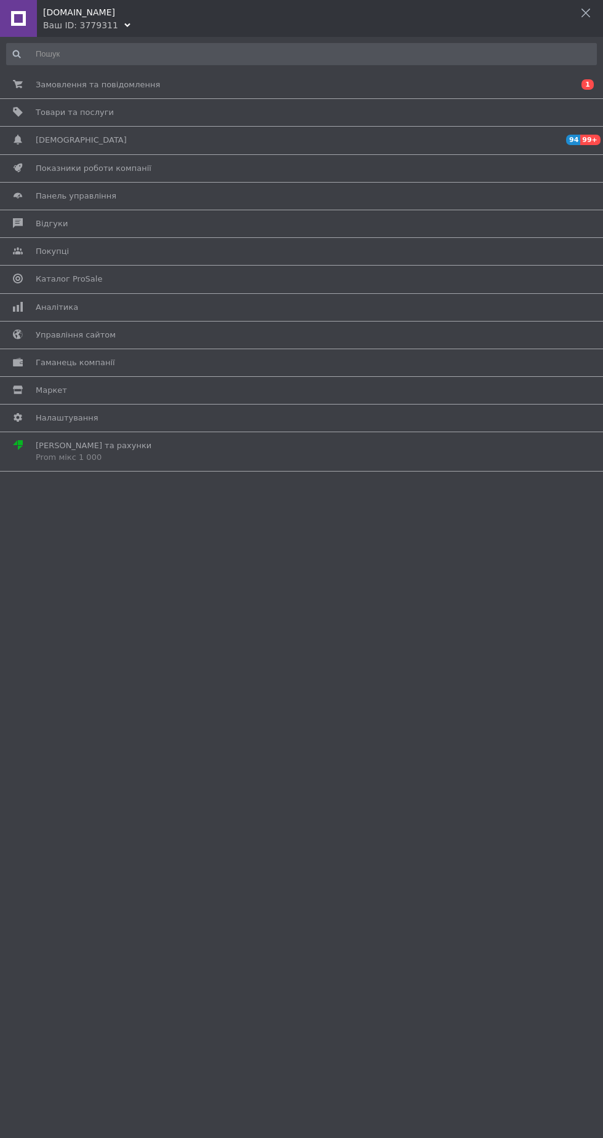 This screenshot has height=1138, width=603. I want to click on div: Ваш ID: 3779311, so click(81, 25).